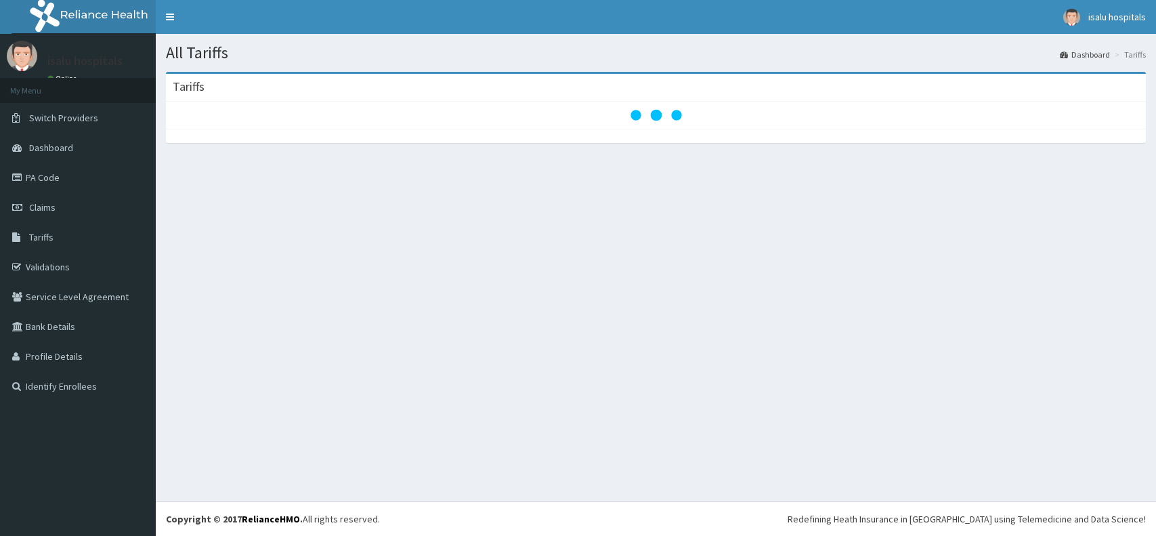 The height and width of the screenshot is (536, 1156). I want to click on span: Claims, so click(42, 207).